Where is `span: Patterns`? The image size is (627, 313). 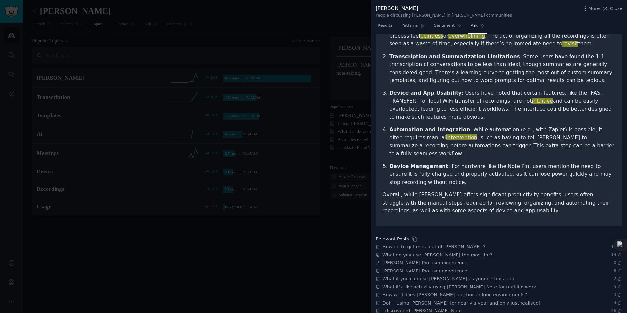
span: Patterns is located at coordinates (409, 26).